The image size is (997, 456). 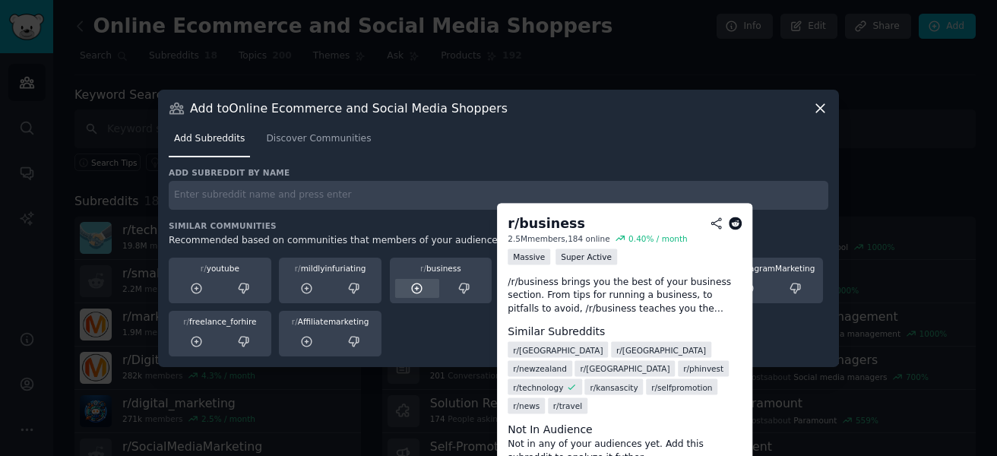 What do you see at coordinates (529, 256) in the screenshot?
I see `div: Massive` at bounding box center [529, 256].